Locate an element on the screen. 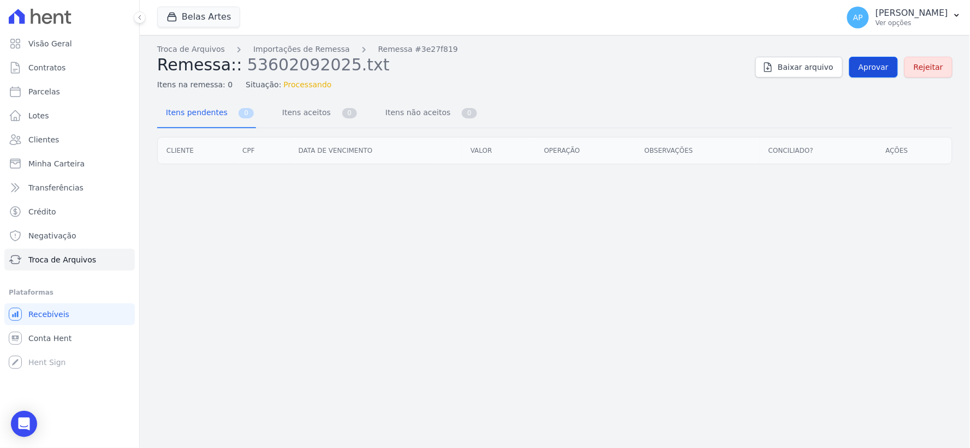 This screenshot has height=448, width=970. th: Cliente is located at coordinates (195, 151).